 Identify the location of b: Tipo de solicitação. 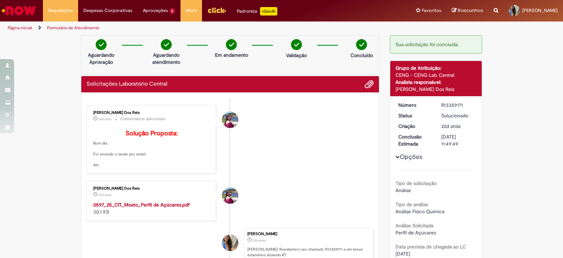
(416, 183).